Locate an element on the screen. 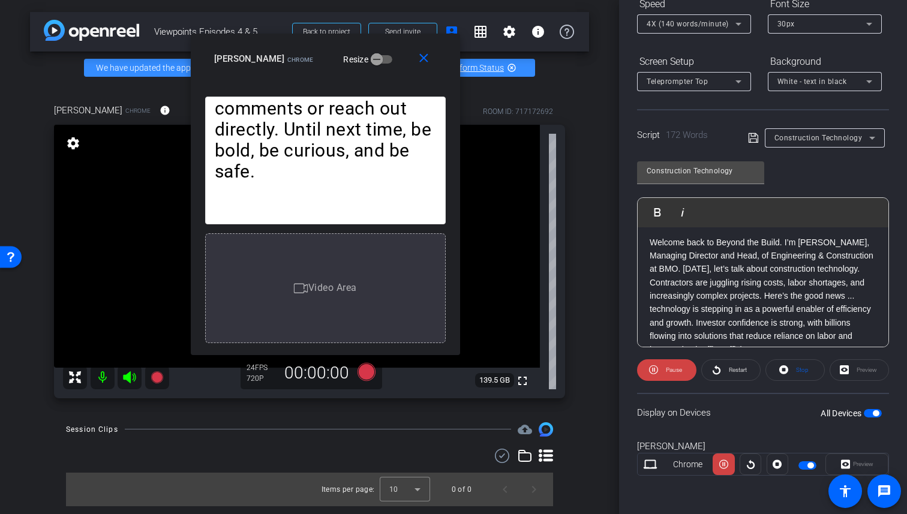  label: All Devices is located at coordinates (842, 413).